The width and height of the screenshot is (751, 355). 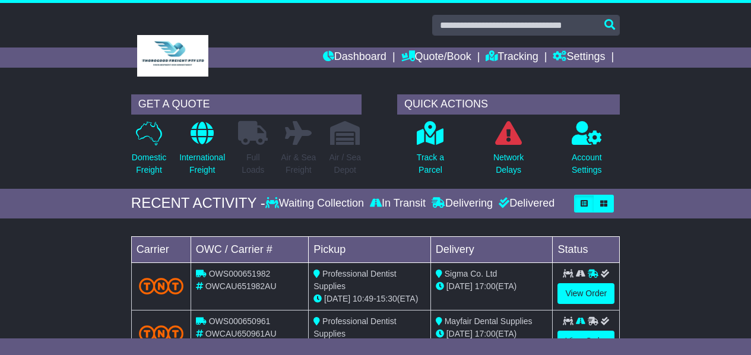 What do you see at coordinates (249, 249) in the screenshot?
I see `td: OWC / Carrier #` at bounding box center [249, 249].